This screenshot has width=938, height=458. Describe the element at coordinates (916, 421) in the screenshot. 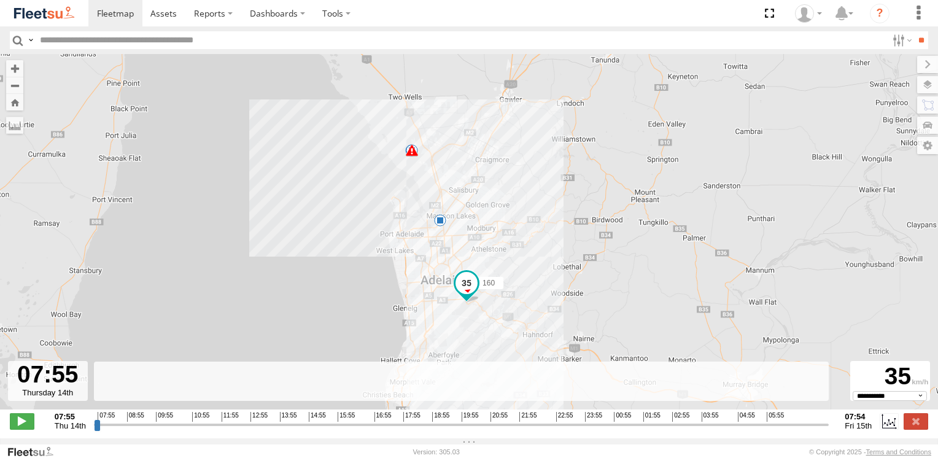

I see `label: Close` at that location.